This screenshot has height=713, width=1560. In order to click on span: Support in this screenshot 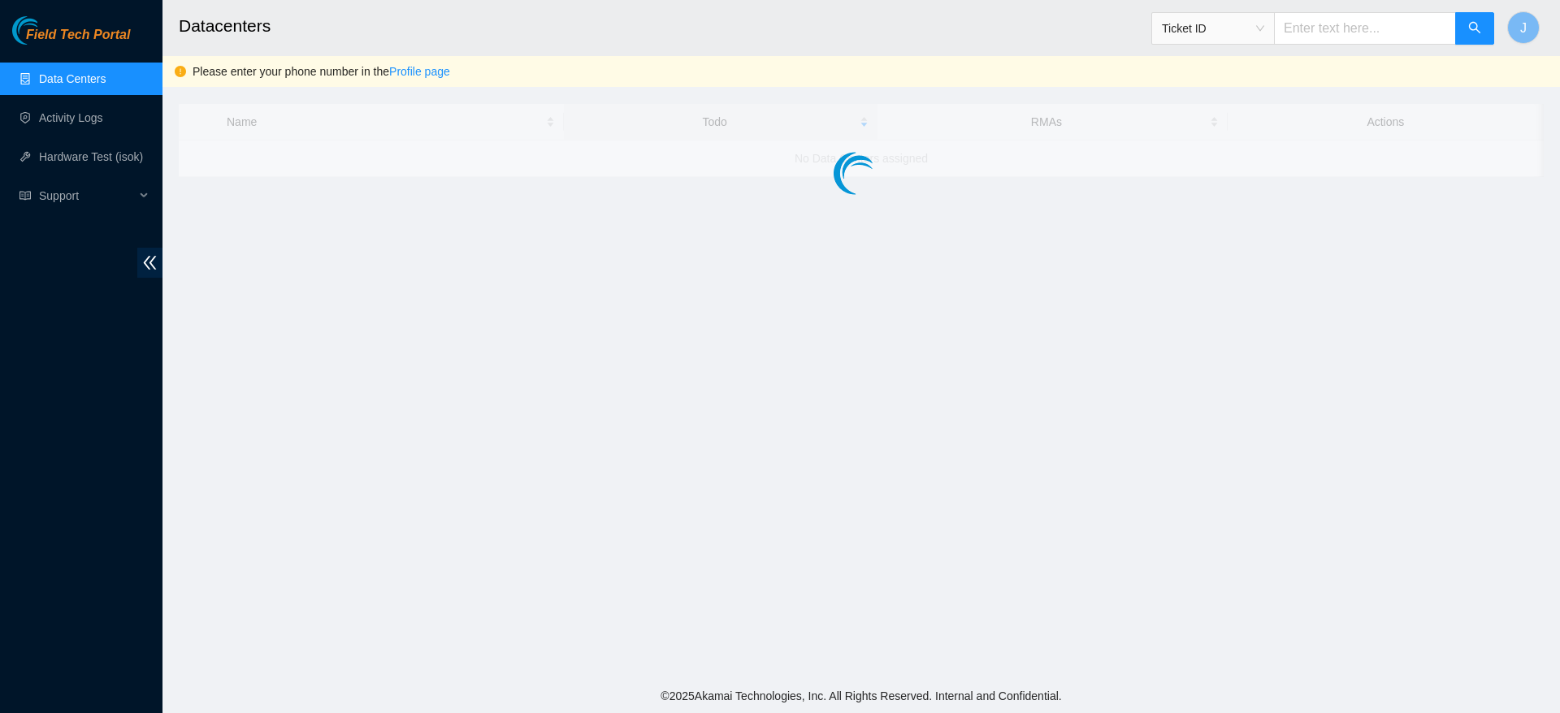, I will do `click(87, 196)`.